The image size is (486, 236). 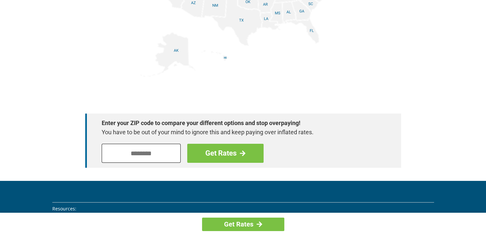 What do you see at coordinates (240, 123) in the screenshot?
I see `strong: Enter your ZIP code to compare your different options and stop overpaying!` at bounding box center [240, 123].